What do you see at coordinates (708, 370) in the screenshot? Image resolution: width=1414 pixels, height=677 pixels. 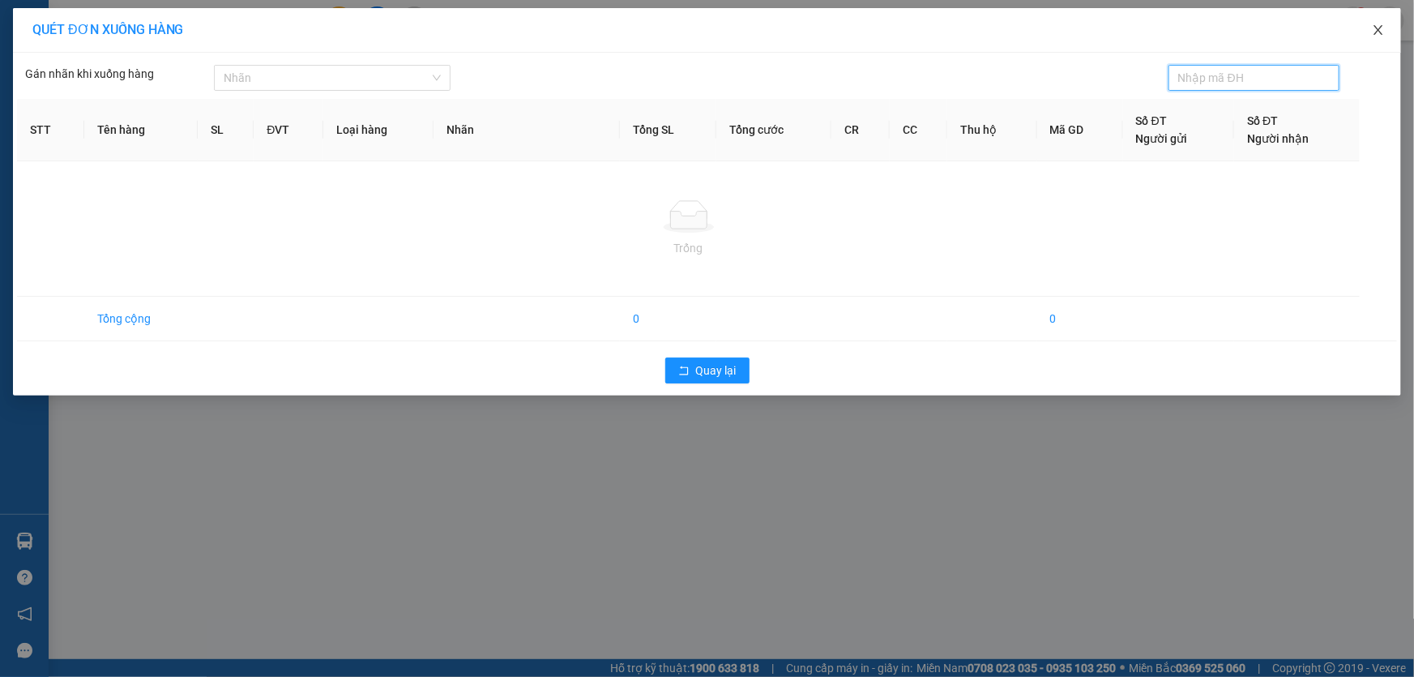 I see `button: rollbackQuay lại` at bounding box center [708, 370].